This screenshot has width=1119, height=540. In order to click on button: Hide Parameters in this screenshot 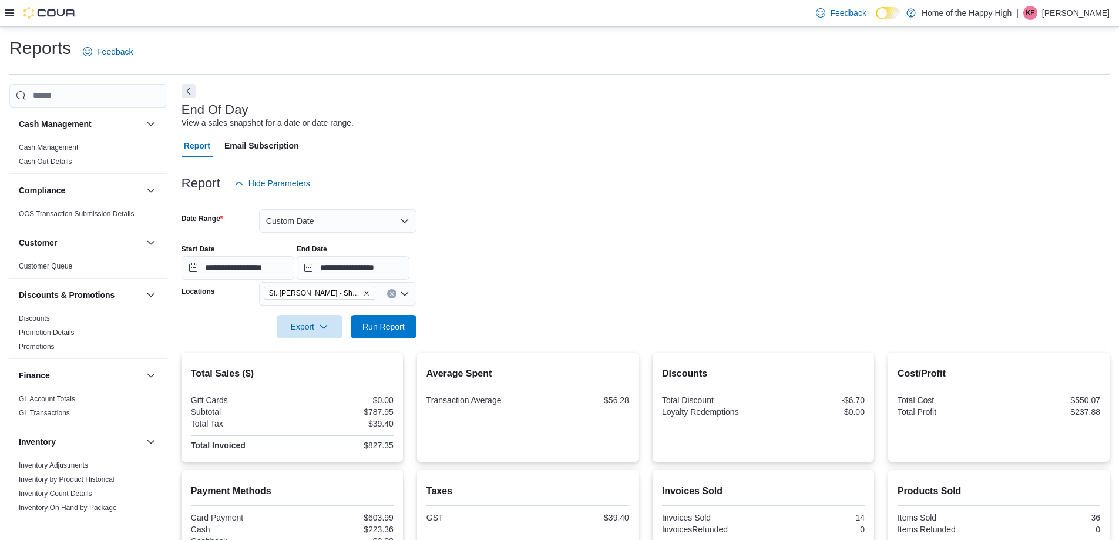, I will do `click(272, 183)`.